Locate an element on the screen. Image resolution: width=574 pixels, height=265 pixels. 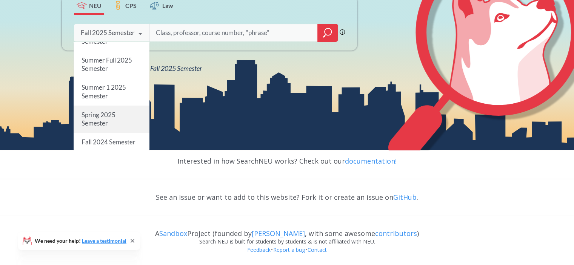
span: Law is located at coordinates (167, 5).